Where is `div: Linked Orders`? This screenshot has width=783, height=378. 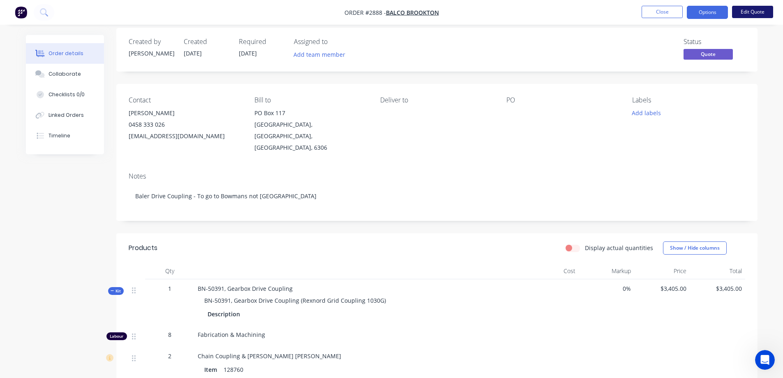
div: Linked Orders is located at coordinates (66, 115).